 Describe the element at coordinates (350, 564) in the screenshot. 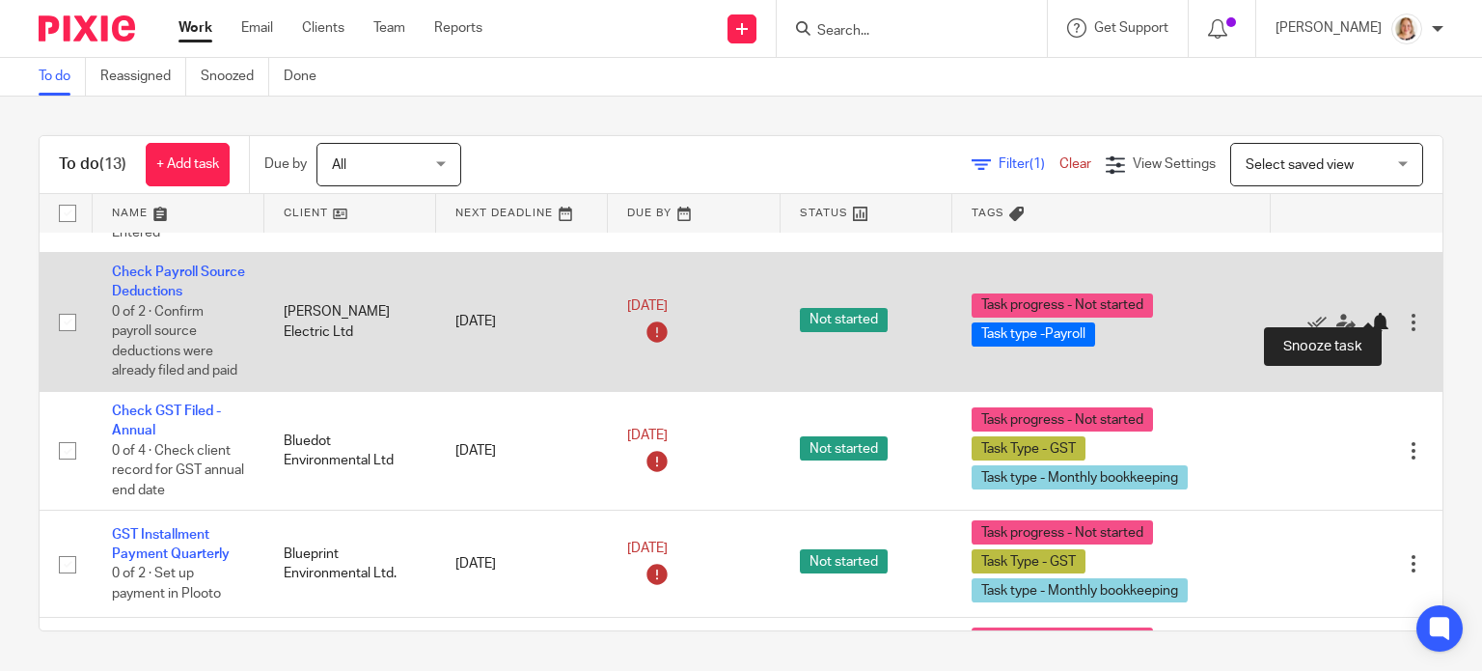

I see `td: Blueprint Environmental Ltd.` at that location.